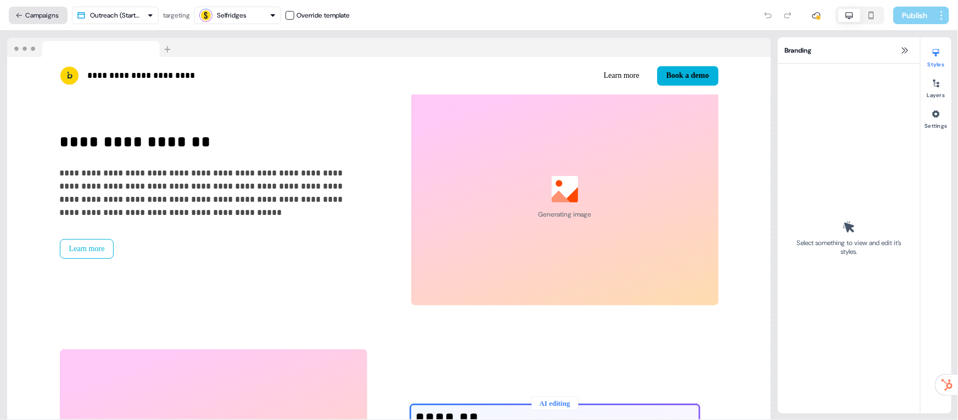 The image size is (958, 420). Describe the element at coordinates (323, 15) in the screenshot. I see `div: Override template` at that location.